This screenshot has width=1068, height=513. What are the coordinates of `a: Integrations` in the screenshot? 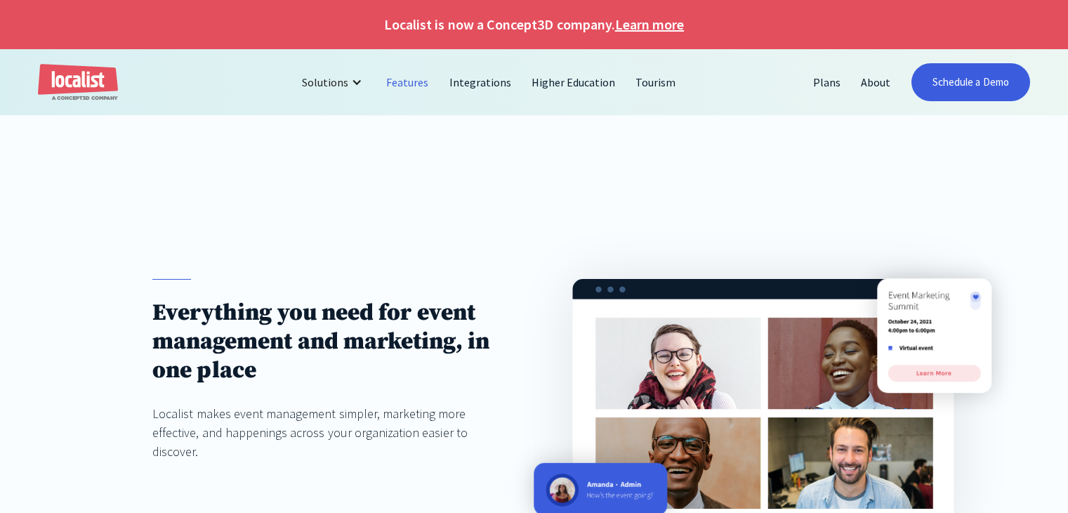 It's located at (480, 82).